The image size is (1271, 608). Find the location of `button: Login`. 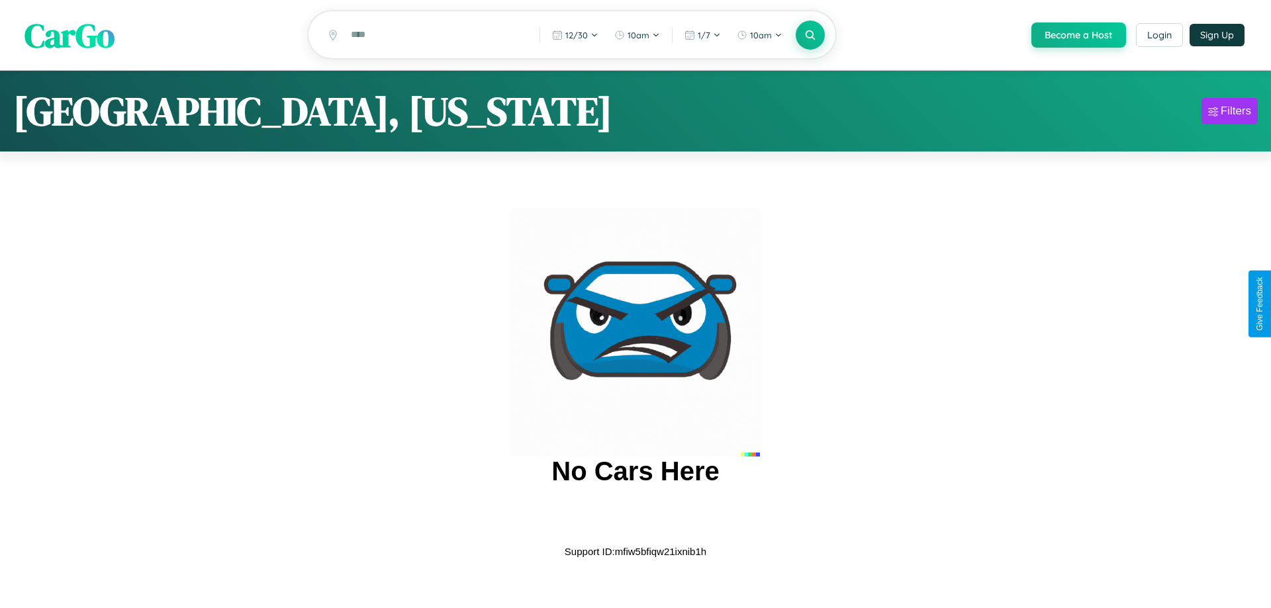

button: Login is located at coordinates (1159, 35).